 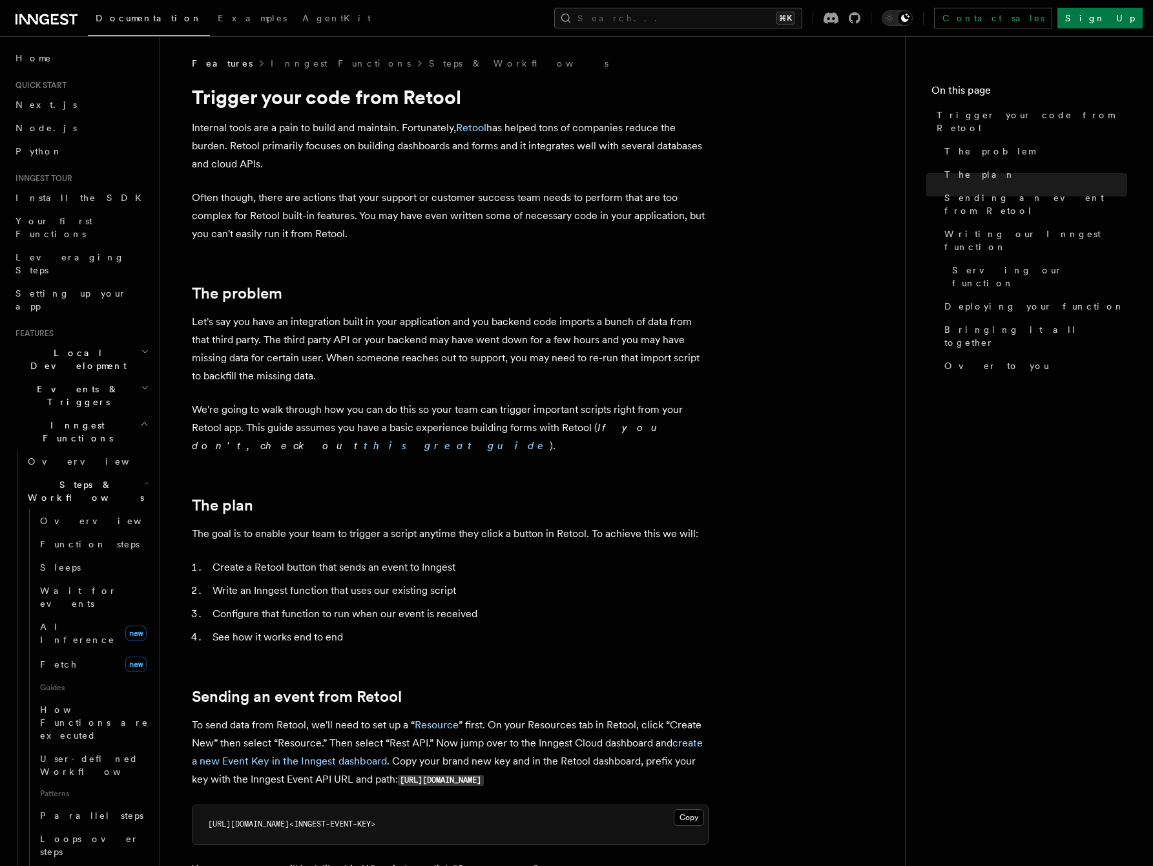 I want to click on a: AgentKit, so click(x=337, y=19).